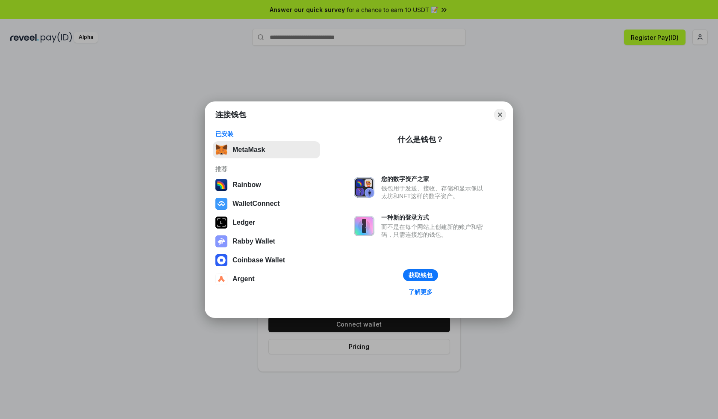 The height and width of the screenshot is (419, 718). Describe the element at coordinates (500, 115) in the screenshot. I see `button: Close` at that location.